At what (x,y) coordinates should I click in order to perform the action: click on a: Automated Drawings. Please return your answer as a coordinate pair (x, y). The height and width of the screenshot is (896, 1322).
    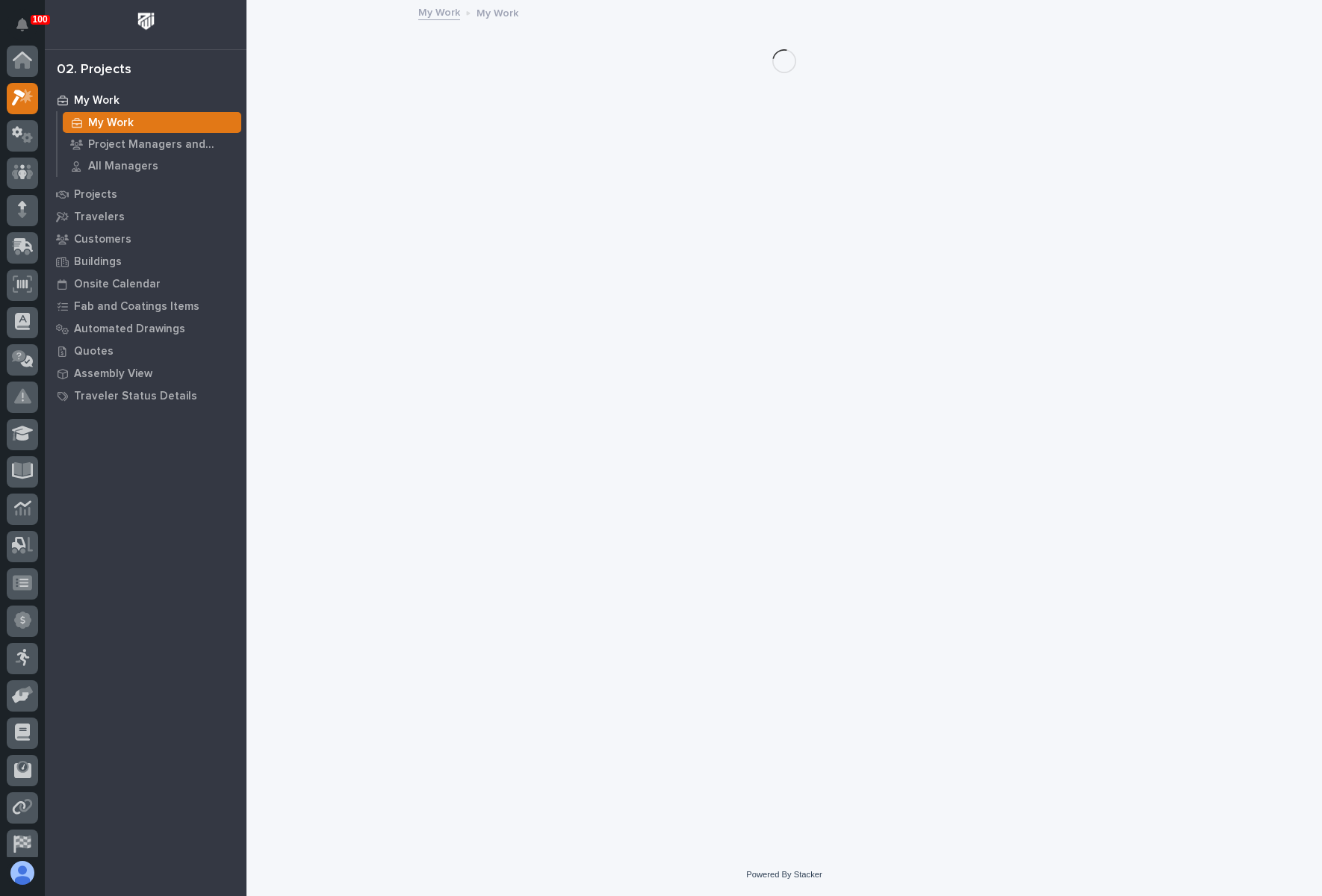
    Looking at the image, I should click on (145, 328).